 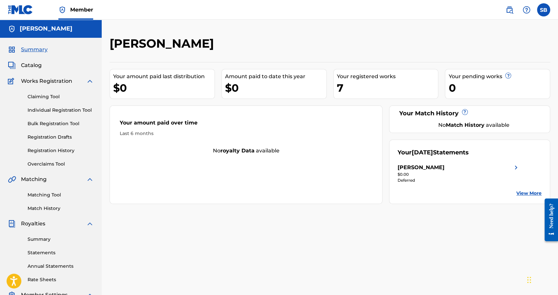 What do you see at coordinates (61, 266) in the screenshot?
I see `a: Annual Statements` at bounding box center [61, 266].